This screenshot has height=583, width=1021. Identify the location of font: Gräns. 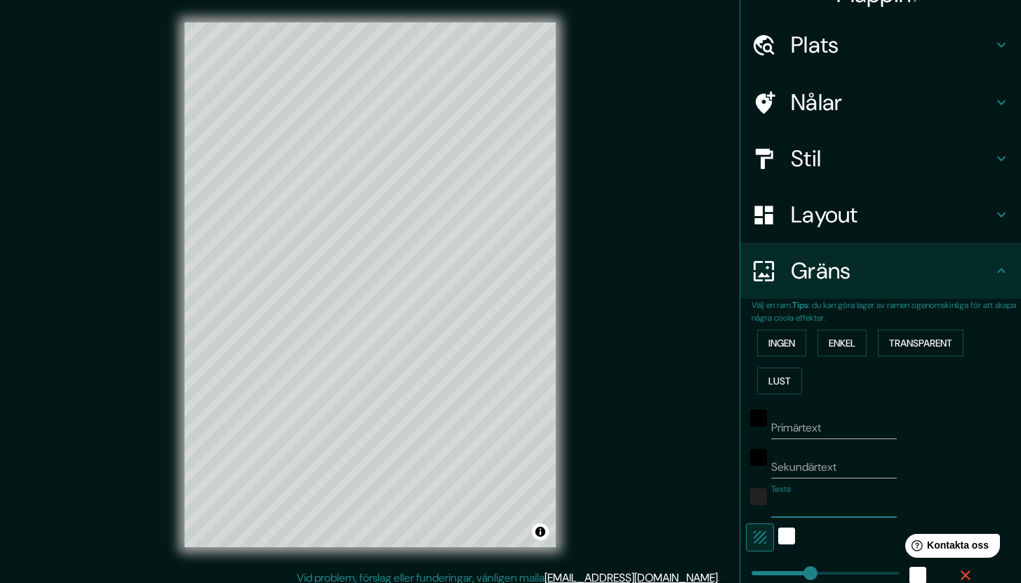
(821, 271).